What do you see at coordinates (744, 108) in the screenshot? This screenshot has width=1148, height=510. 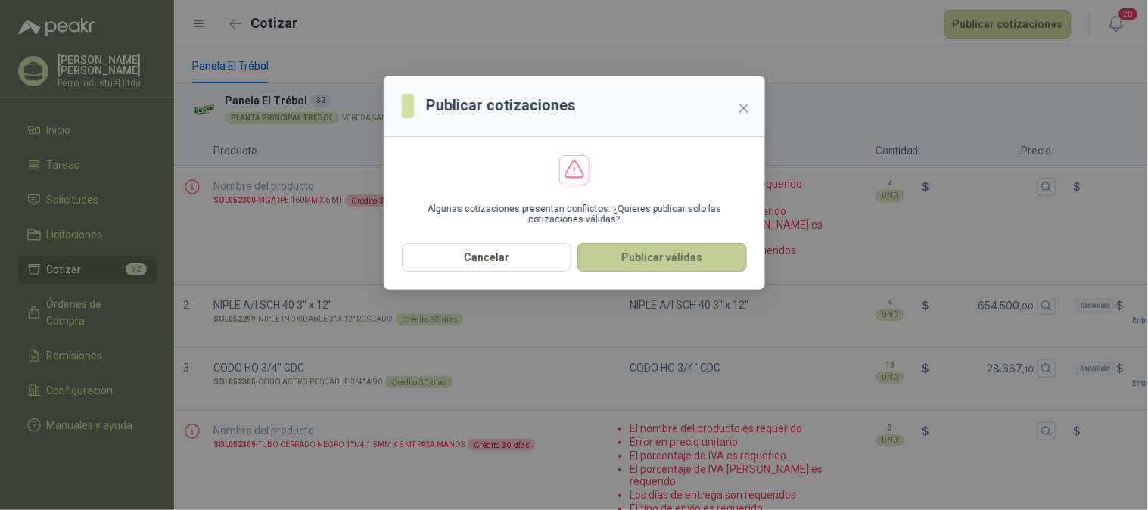 I see `span: close` at bounding box center [744, 108].